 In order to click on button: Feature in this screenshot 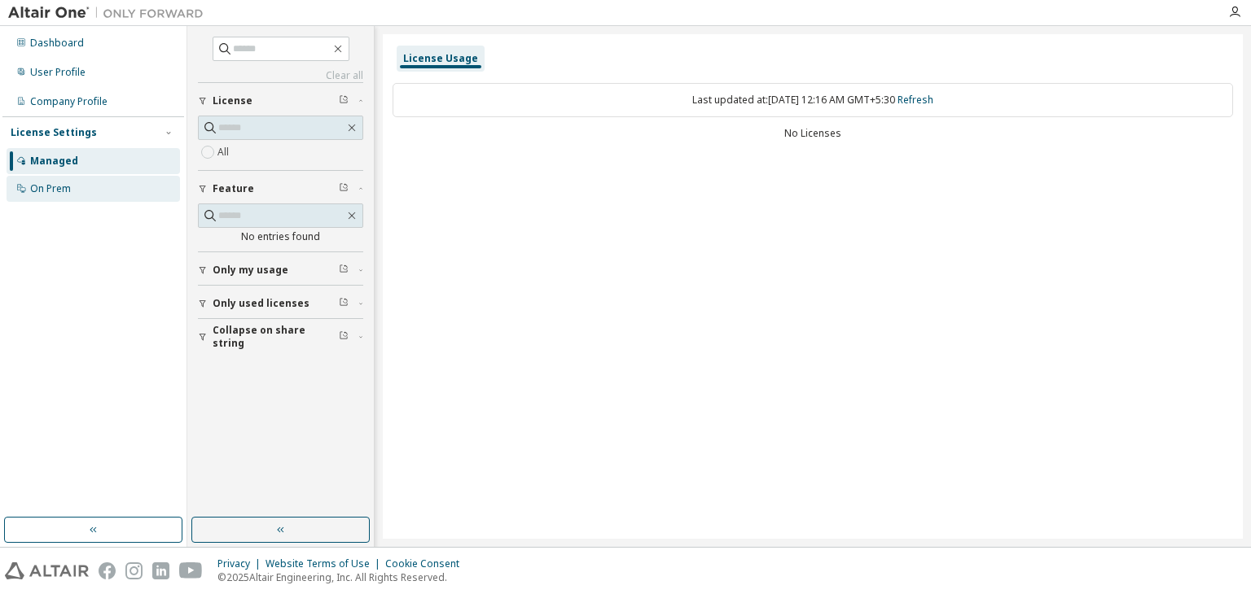, I will do `click(280, 189)`.